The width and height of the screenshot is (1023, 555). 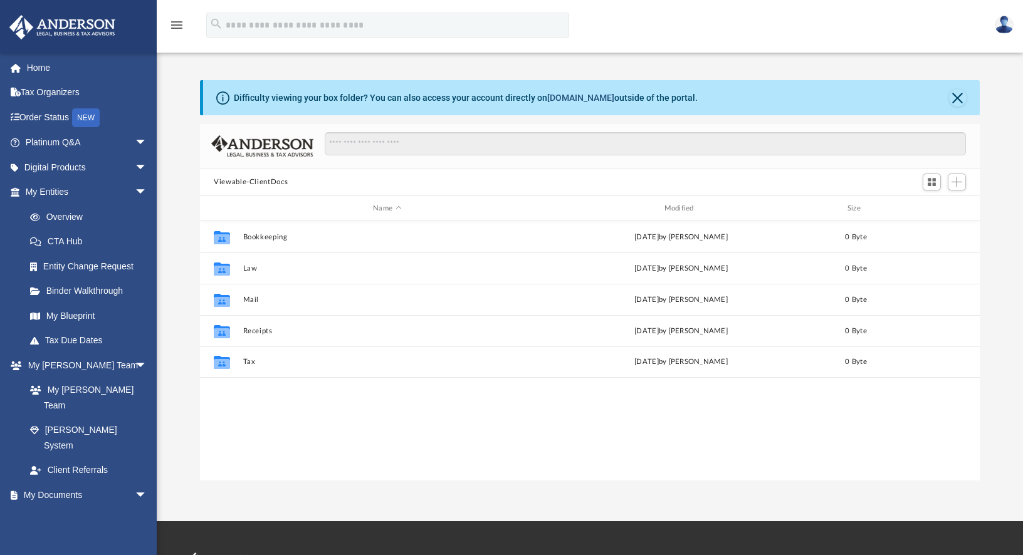 I want to click on a: Order StatusNEW, so click(x=87, y=117).